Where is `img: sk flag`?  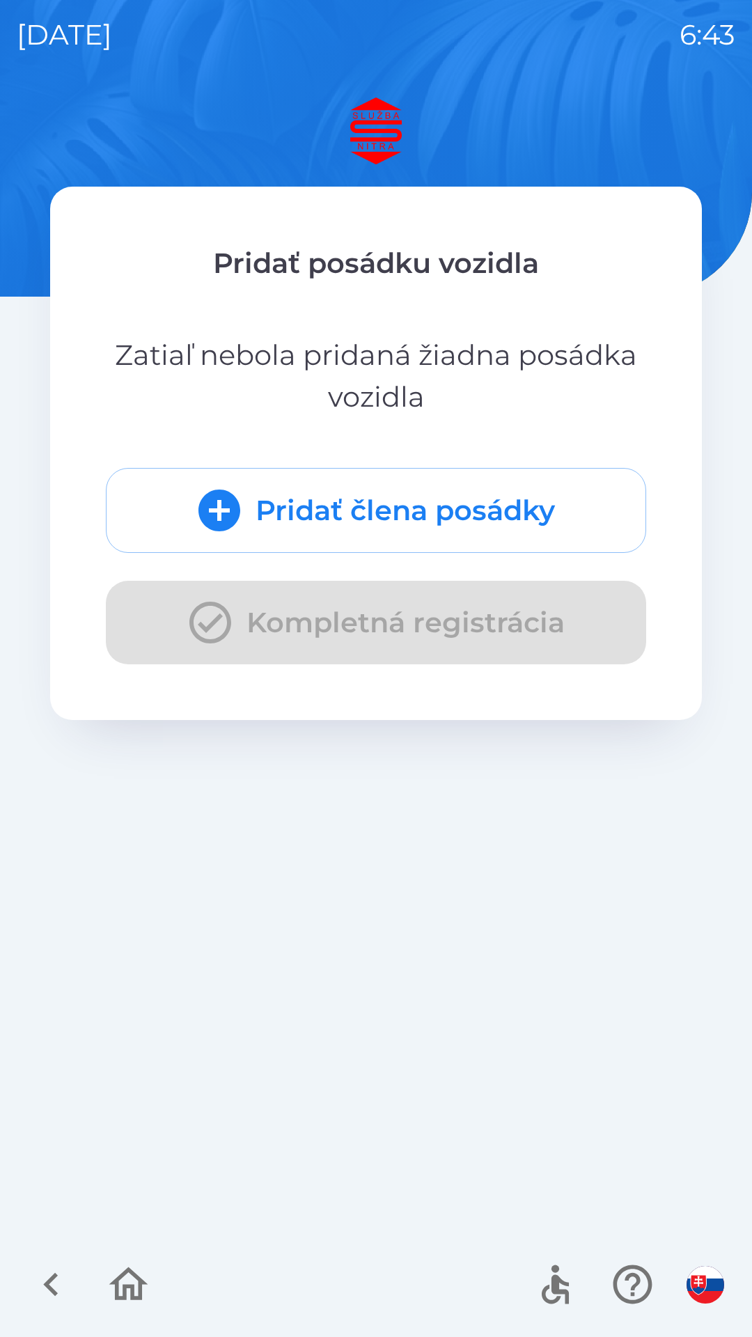 img: sk flag is located at coordinates (706, 1285).